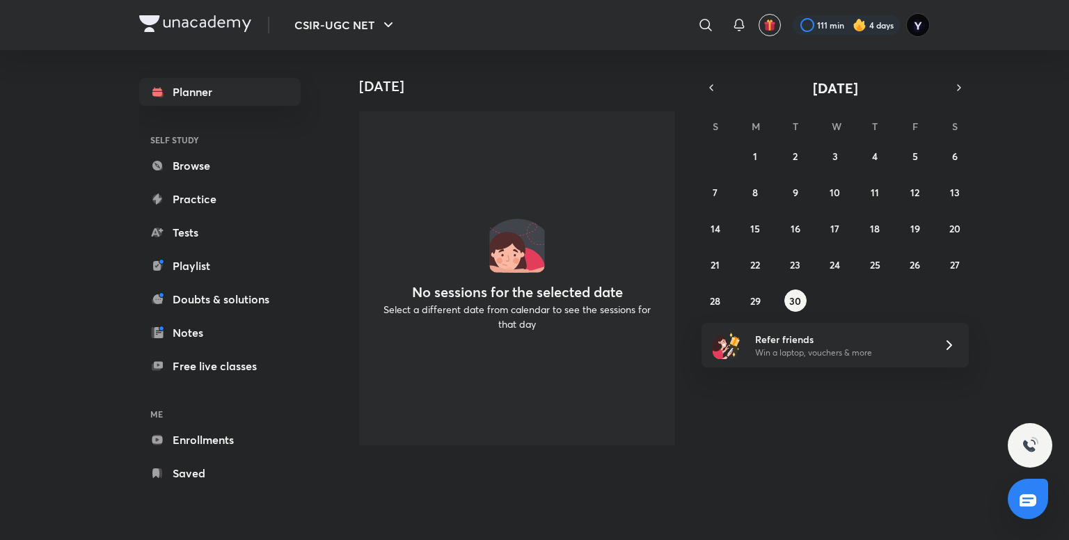 Image resolution: width=1069 pixels, height=540 pixels. Describe the element at coordinates (875, 265) in the screenshot. I see `abbr: September 25, 2025` at that location.